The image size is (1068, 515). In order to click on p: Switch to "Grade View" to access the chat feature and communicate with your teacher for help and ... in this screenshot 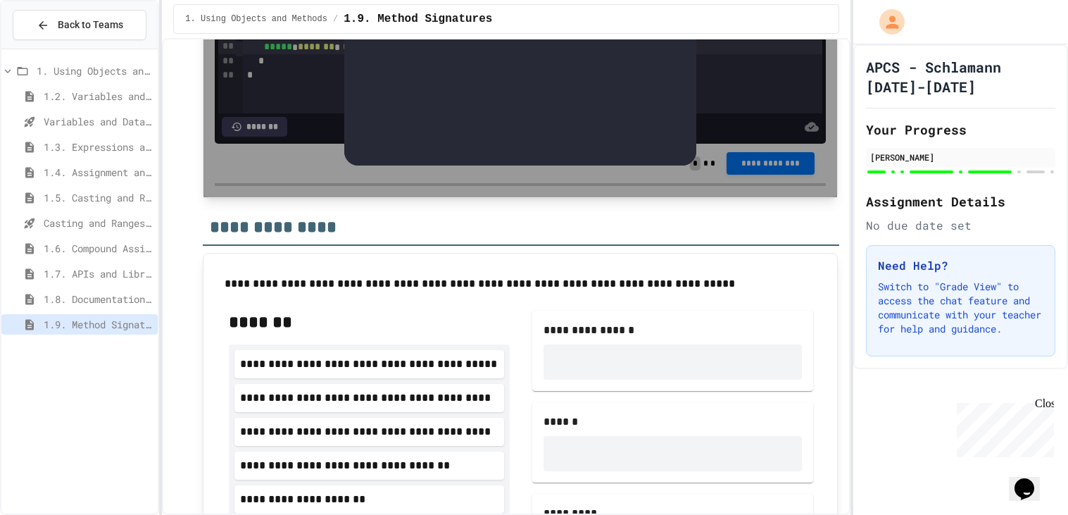, I will do `click(961, 308)`.